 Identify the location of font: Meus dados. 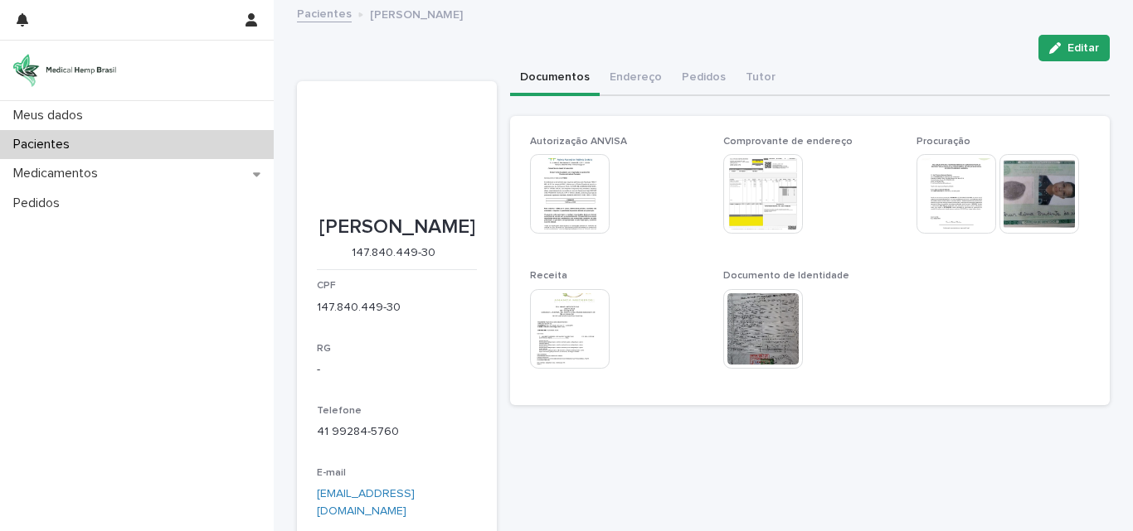
(48, 115).